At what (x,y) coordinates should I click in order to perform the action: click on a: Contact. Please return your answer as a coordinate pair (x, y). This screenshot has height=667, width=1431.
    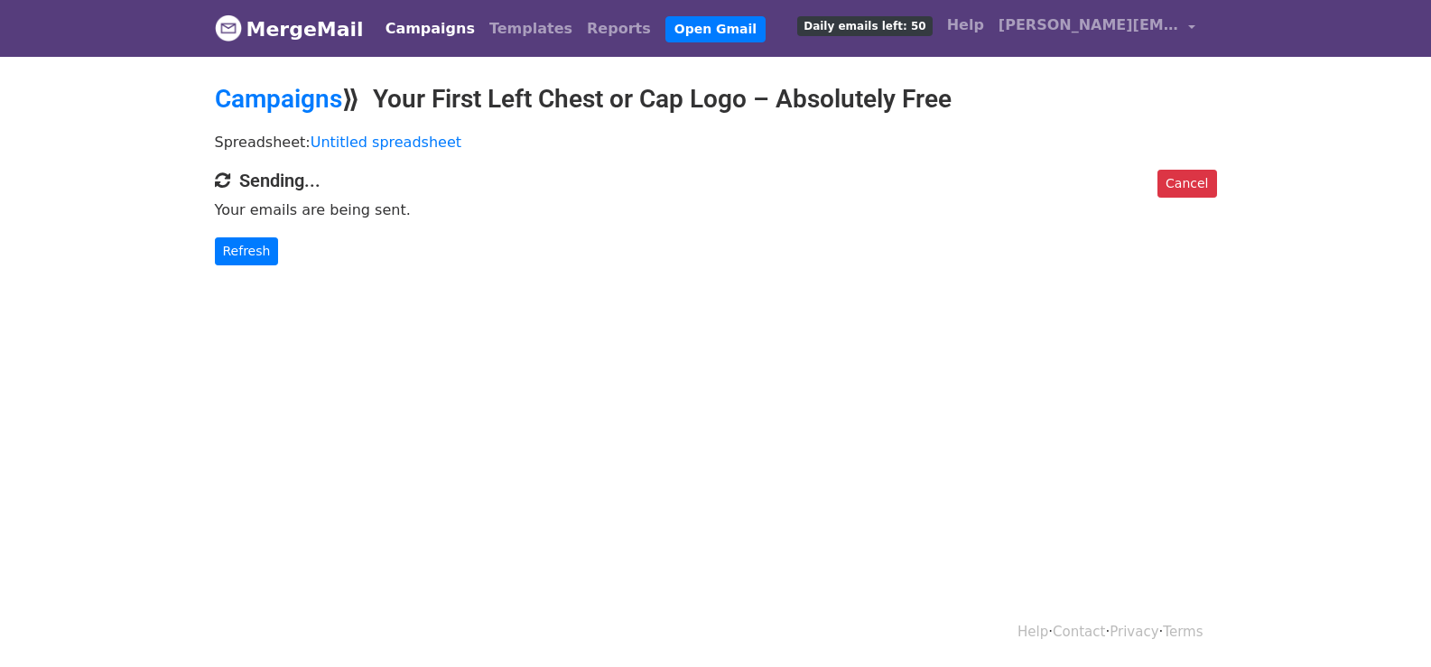
    Looking at the image, I should click on (1079, 632).